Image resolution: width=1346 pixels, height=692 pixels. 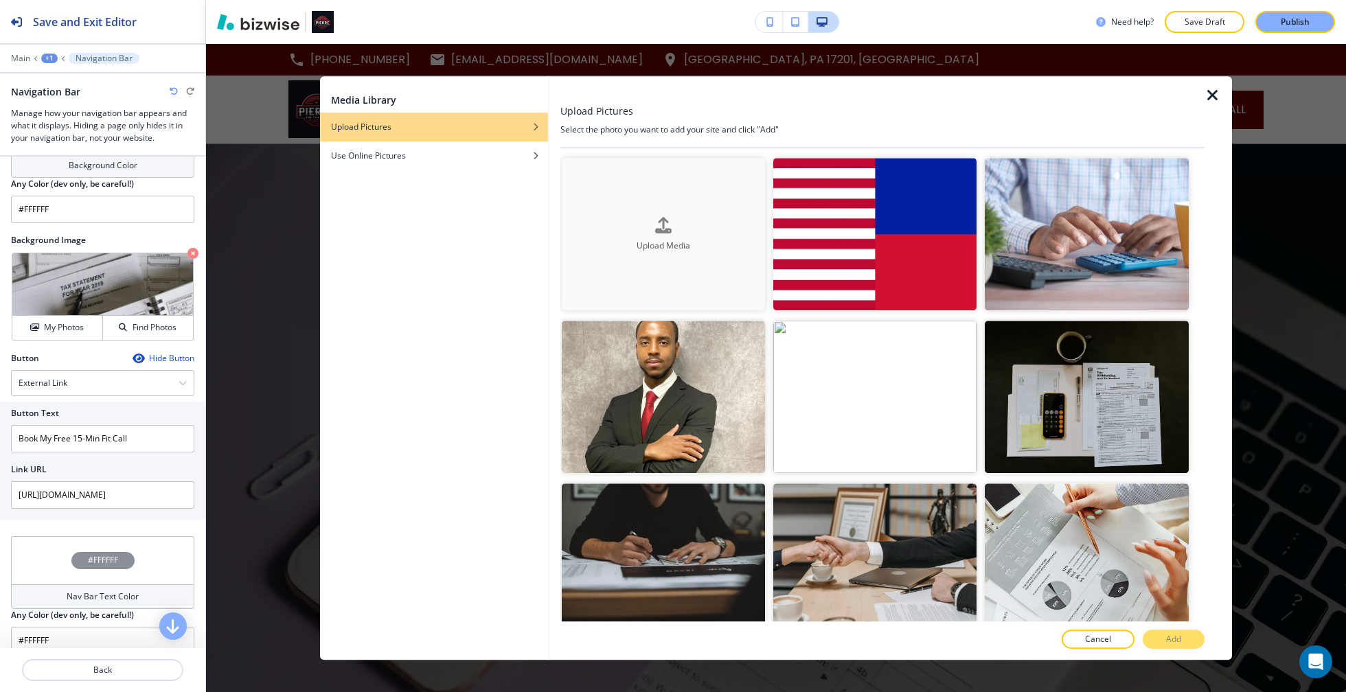 What do you see at coordinates (35, 414) in the screenshot?
I see `h2: Button Text` at bounding box center [35, 414].